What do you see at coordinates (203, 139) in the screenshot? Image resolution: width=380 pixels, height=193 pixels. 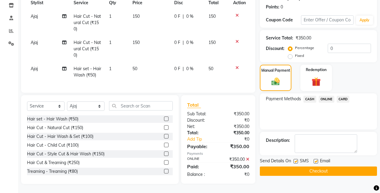 I see `a: Add Tip` at bounding box center [203, 139].